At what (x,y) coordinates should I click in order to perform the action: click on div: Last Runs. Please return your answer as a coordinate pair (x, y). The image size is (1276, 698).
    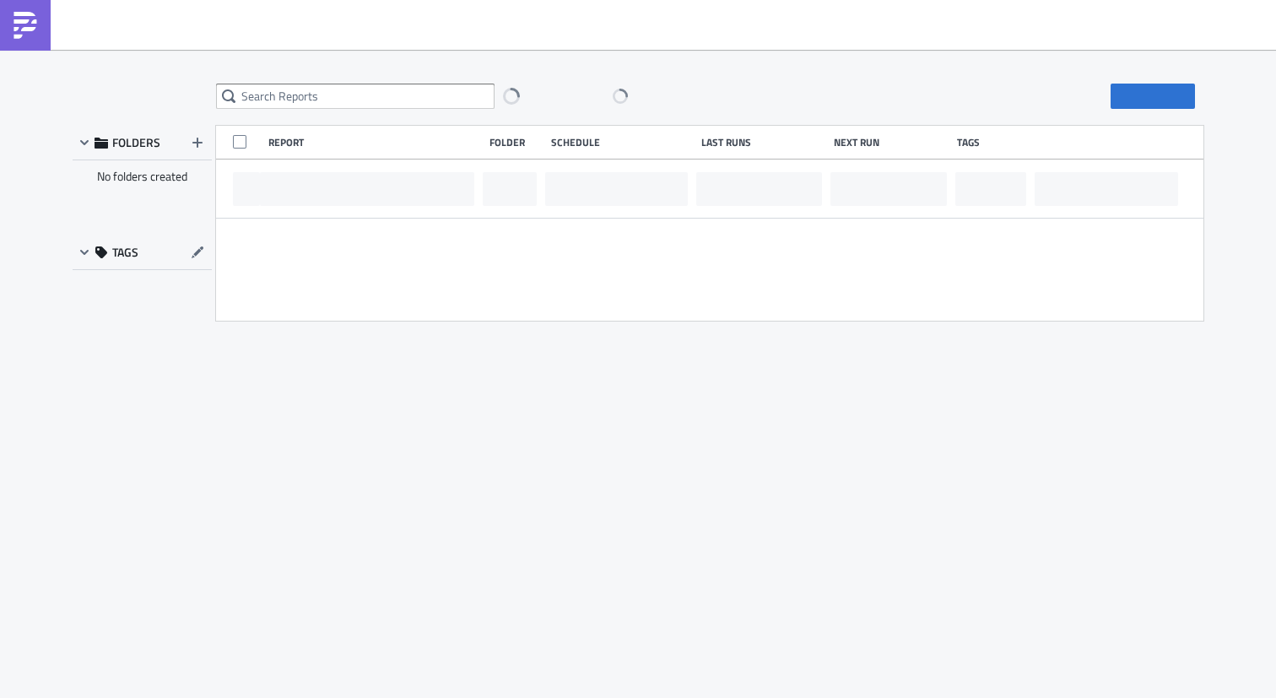
    Looking at the image, I should click on (763, 142).